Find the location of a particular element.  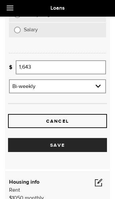

span: Rent is located at coordinates (14, 190).